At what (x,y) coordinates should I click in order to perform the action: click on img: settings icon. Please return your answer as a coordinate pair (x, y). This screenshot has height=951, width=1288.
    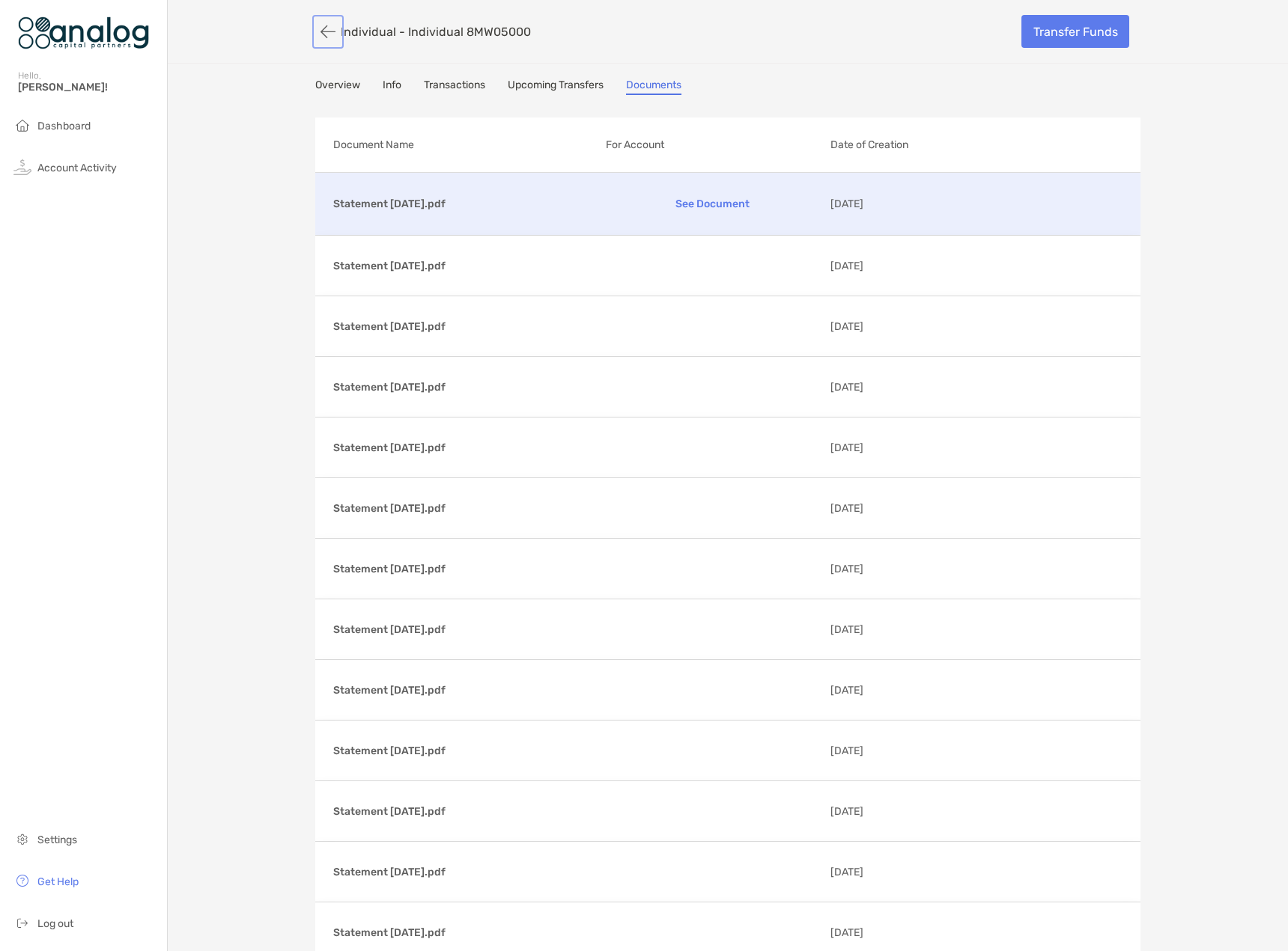
    Looking at the image, I should click on (22, 839).